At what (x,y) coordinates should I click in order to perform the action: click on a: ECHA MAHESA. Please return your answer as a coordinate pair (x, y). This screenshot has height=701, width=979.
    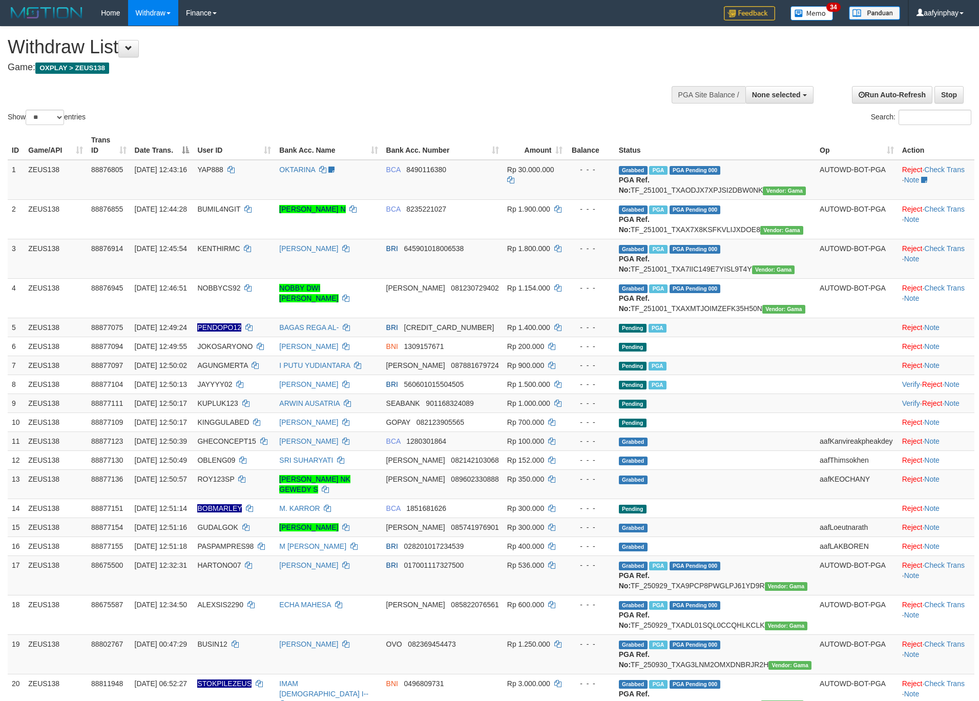
    Looking at the image, I should click on (305, 604).